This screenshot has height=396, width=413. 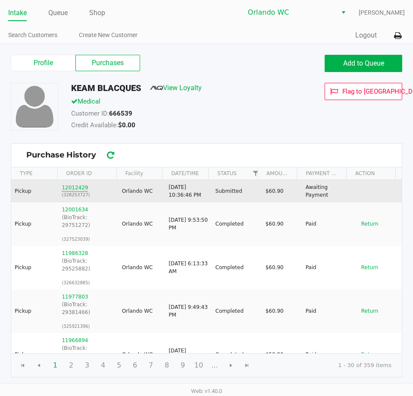 I want to click on span: DATE/TIME, so click(x=185, y=173).